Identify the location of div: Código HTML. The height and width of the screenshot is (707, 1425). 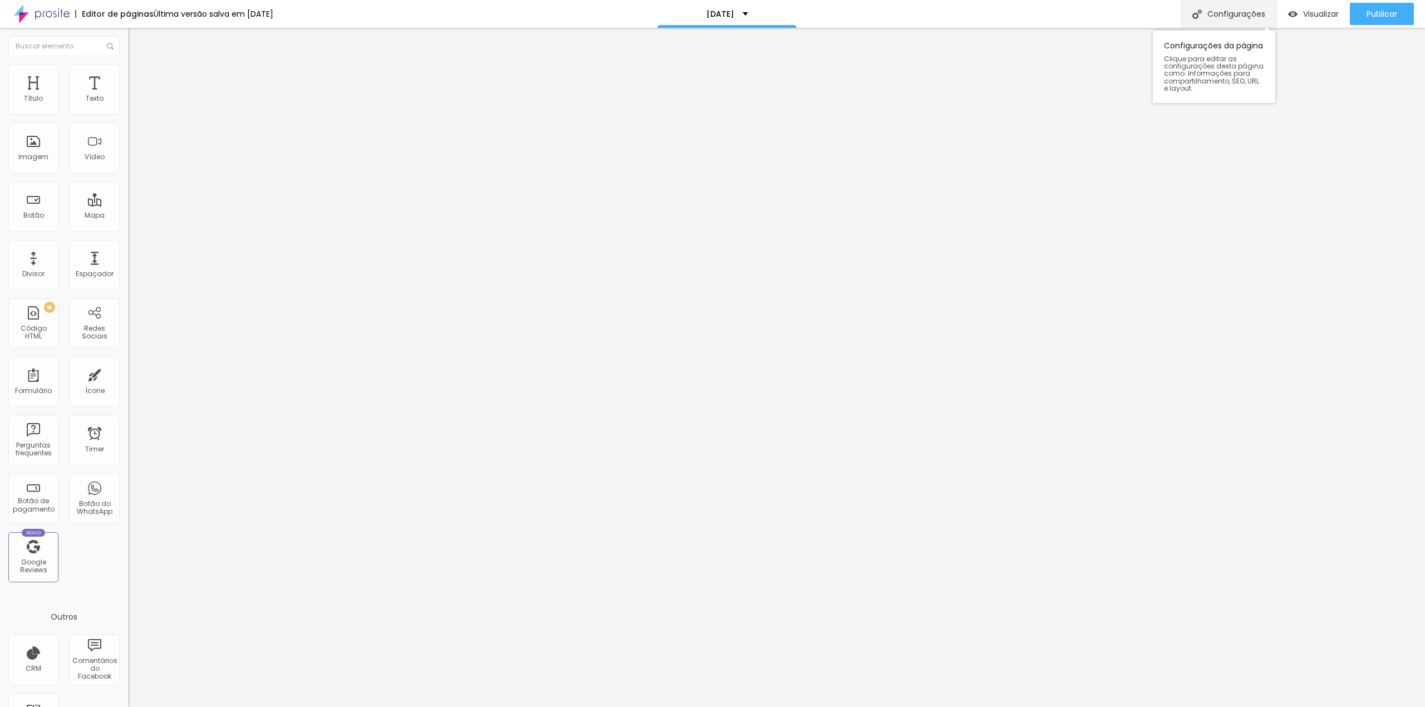
(33, 332).